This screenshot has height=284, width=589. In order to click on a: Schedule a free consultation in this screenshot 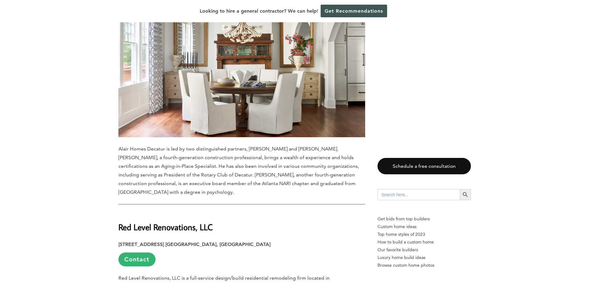, I will do `click(424, 166)`.